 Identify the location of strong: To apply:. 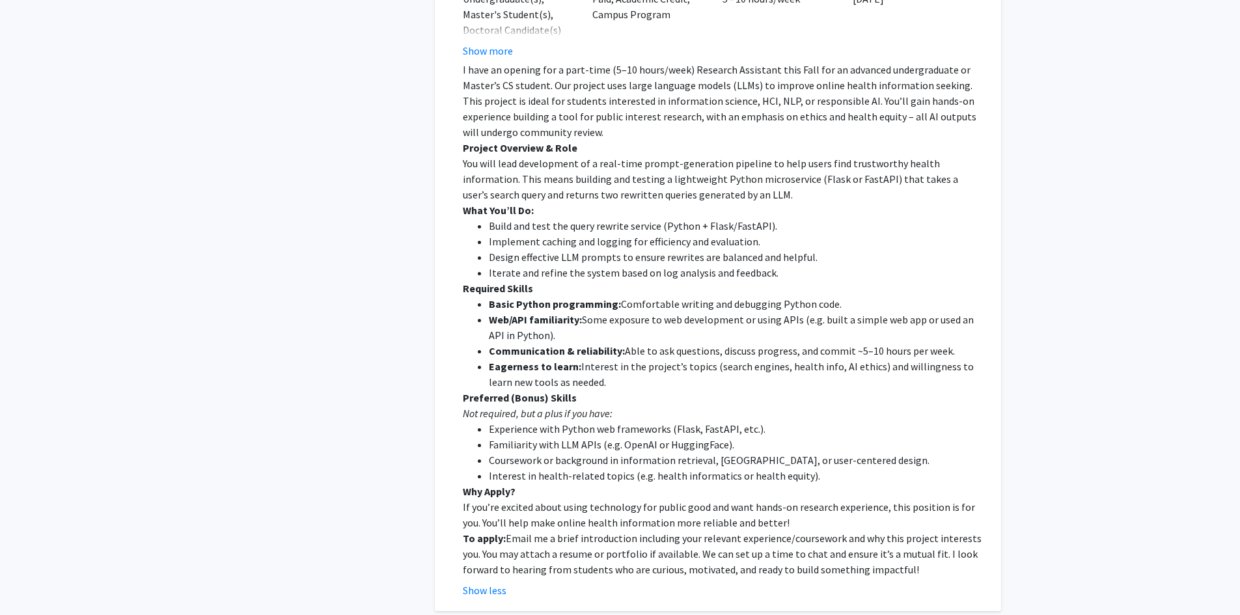
(484, 538).